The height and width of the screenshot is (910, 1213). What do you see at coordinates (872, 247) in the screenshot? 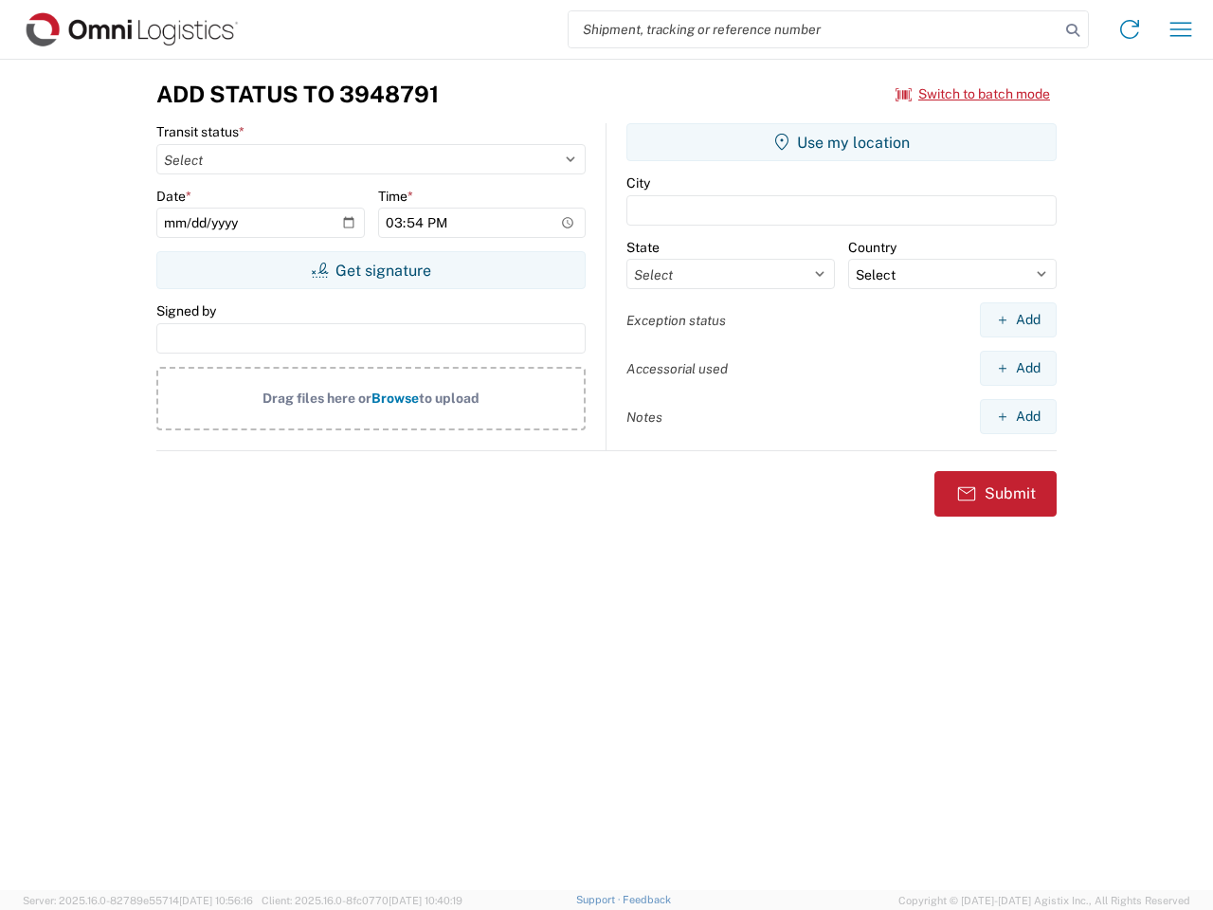
I see `label: Country` at bounding box center [872, 247].